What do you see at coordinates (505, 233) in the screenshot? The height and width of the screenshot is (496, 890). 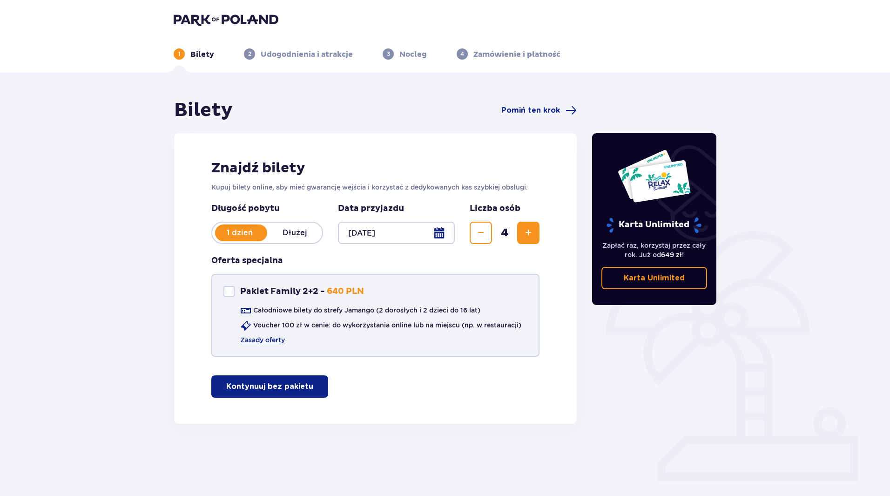 I see `span: 4` at bounding box center [505, 233].